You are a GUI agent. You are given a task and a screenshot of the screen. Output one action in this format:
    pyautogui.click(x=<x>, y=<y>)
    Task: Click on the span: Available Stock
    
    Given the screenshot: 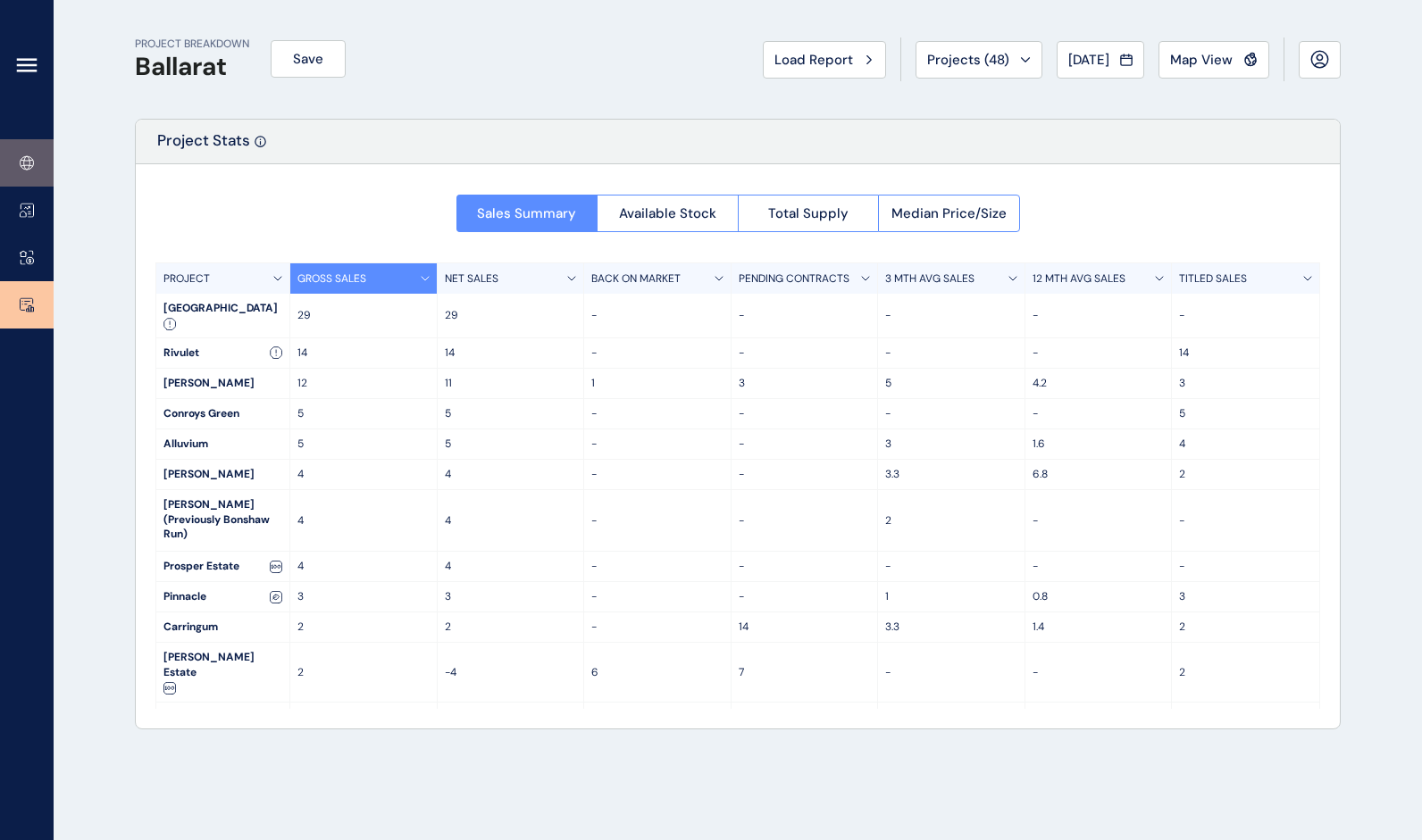 What is the action you would take?
    pyautogui.click(x=668, y=214)
    